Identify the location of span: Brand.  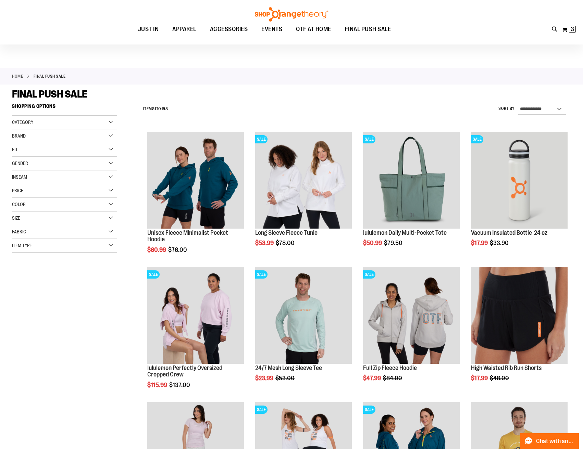
(19, 136).